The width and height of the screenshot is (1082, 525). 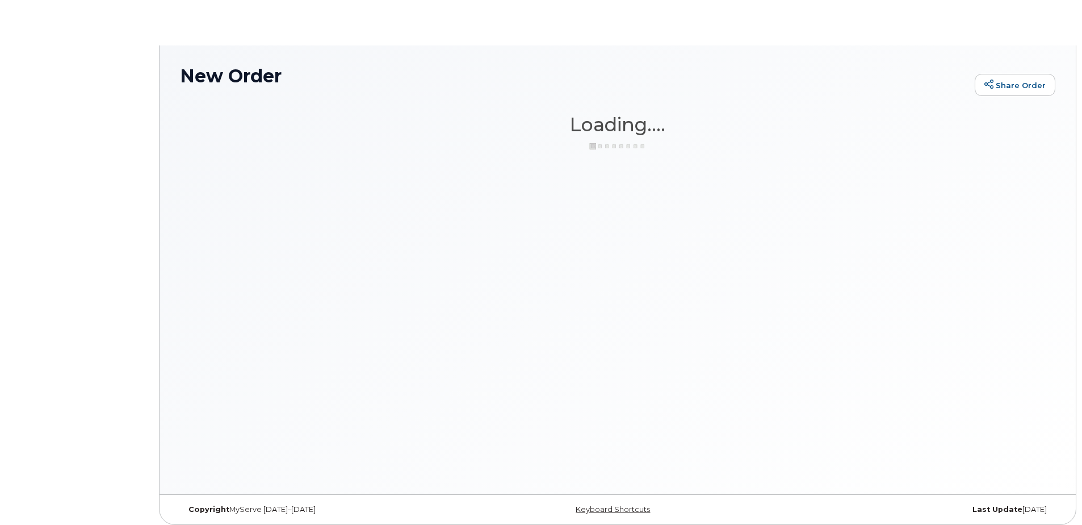 What do you see at coordinates (618, 146) in the screenshot?
I see `img: ajax-loader-3a6953c30dc77f0bf724df975f13086db4f4c1262e45940f03d1251963f1bf2e.gif` at bounding box center [618, 146].